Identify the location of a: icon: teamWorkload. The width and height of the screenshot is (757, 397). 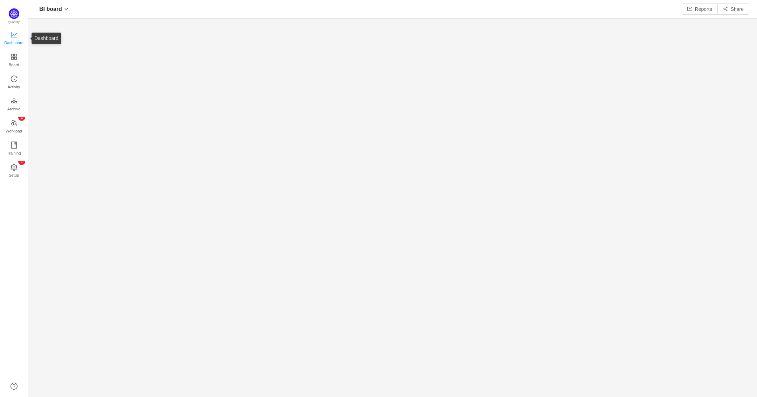
(14, 127).